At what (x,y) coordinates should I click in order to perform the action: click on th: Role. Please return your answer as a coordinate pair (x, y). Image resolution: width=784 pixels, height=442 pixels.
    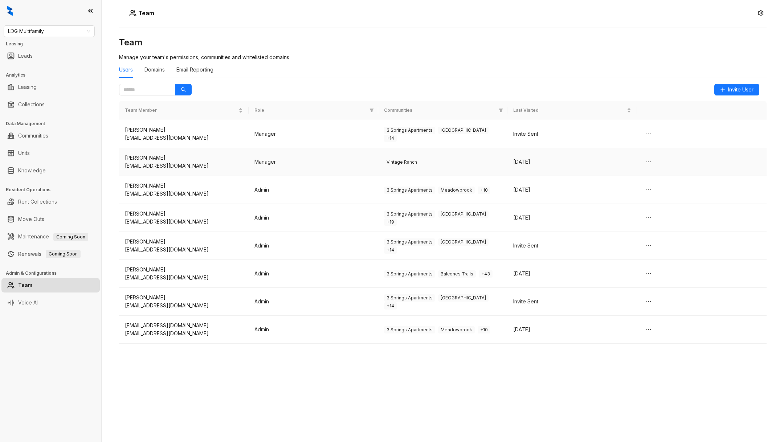
    Looking at the image, I should click on (313, 110).